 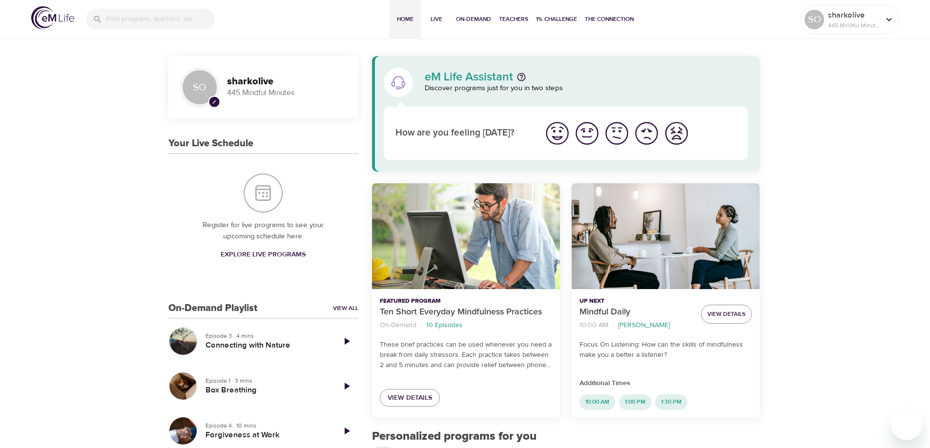 I want to click on p: eM Life Assistant, so click(x=468, y=77).